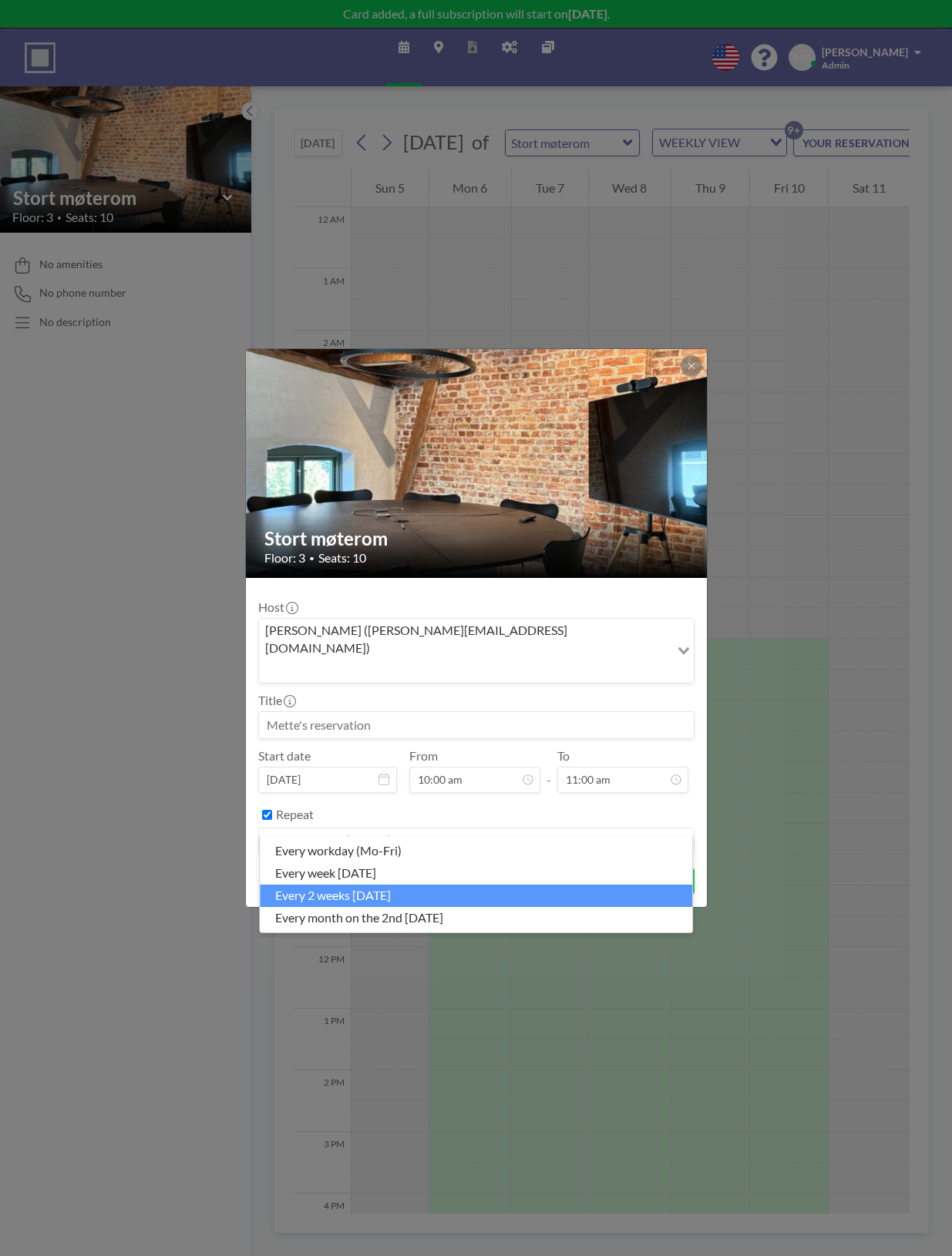 This screenshot has width=952, height=1256. I want to click on h2: Stort møterom, so click(477, 539).